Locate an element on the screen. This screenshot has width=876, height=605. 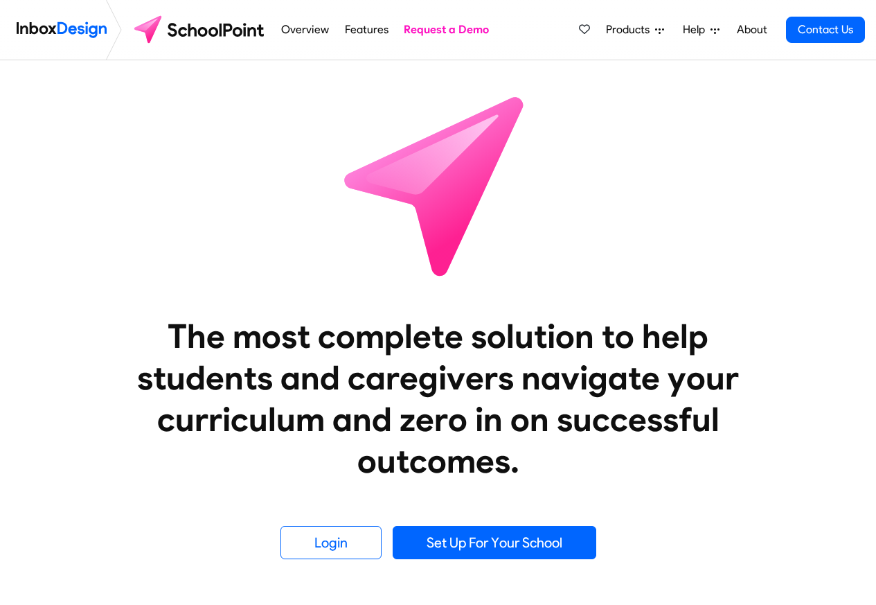
span: Products is located at coordinates (631, 30).